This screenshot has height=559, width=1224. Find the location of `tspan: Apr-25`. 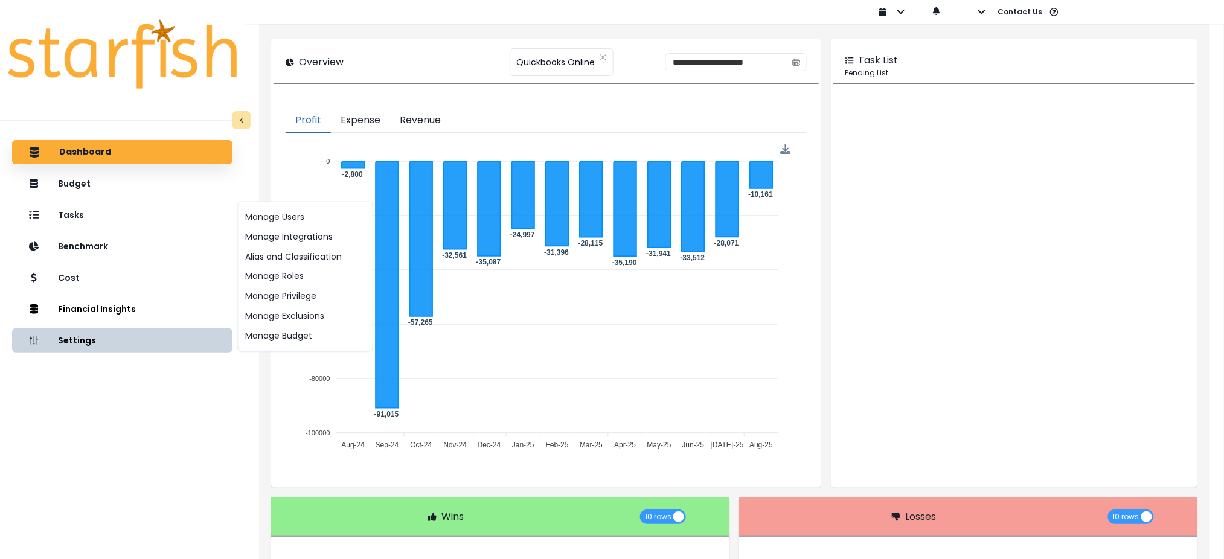

tspan: Apr-25 is located at coordinates (626, 445).